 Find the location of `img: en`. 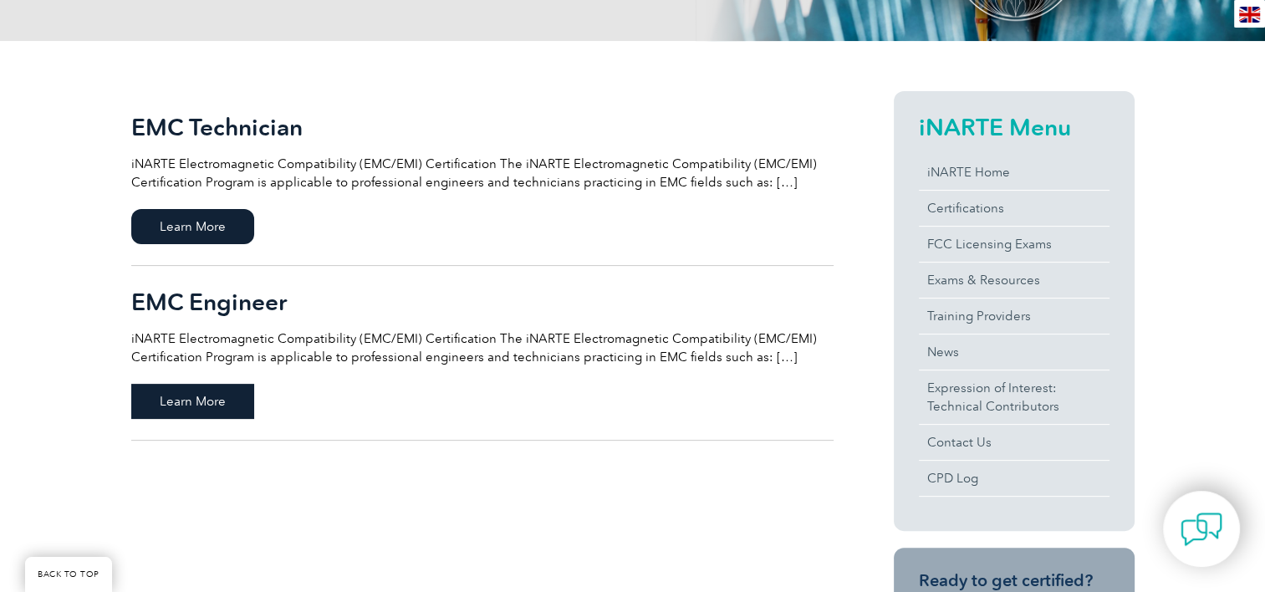

img: en is located at coordinates (1249, 14).